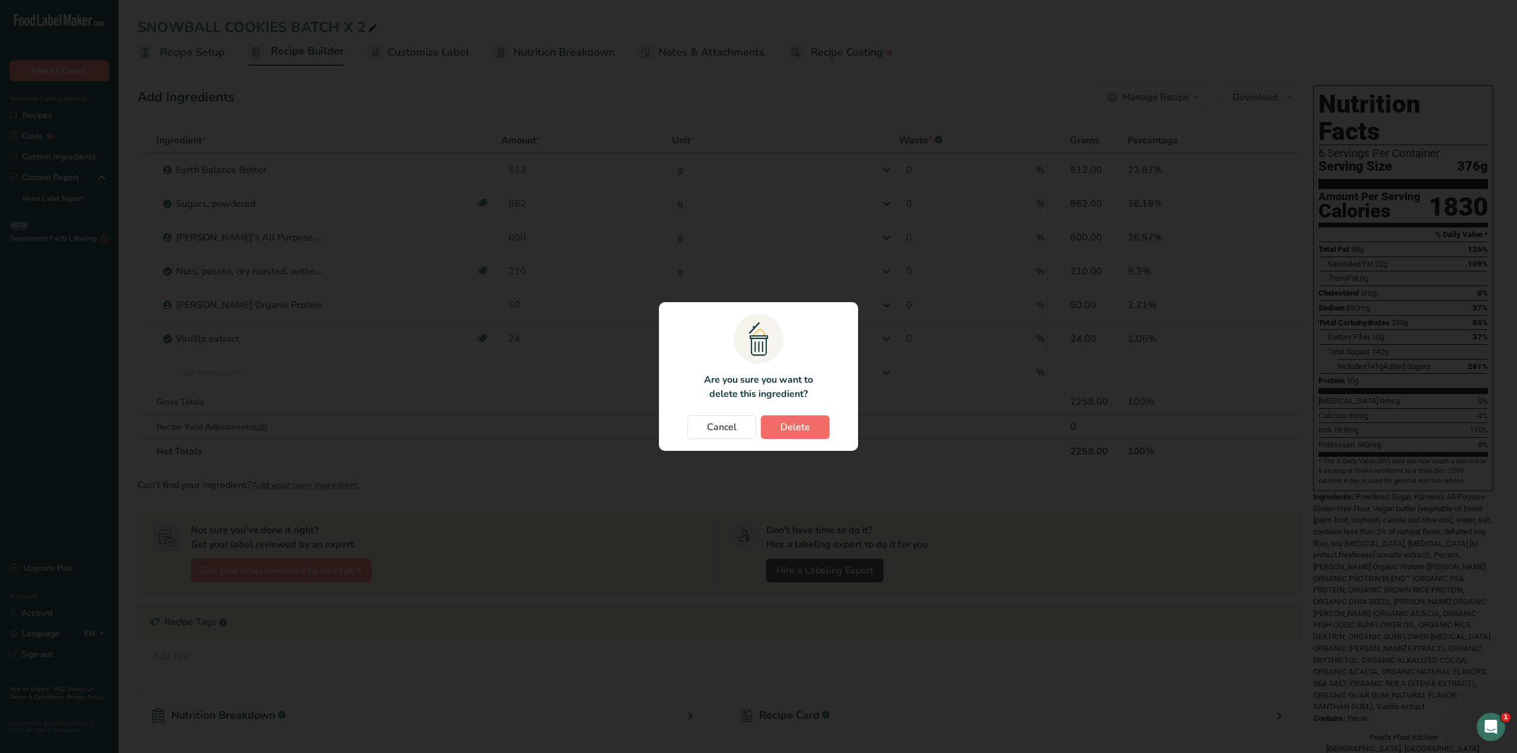  Describe the element at coordinates (795, 427) in the screenshot. I see `span: Delete` at that location.